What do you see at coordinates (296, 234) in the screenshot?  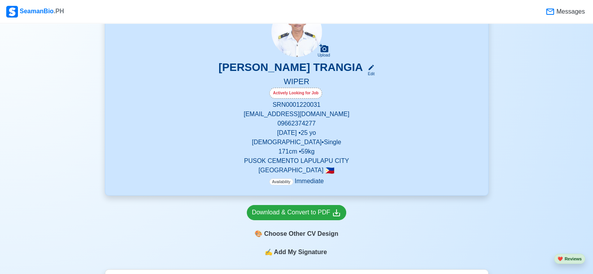 I see `div: Choose Other CV Design` at bounding box center [296, 234].